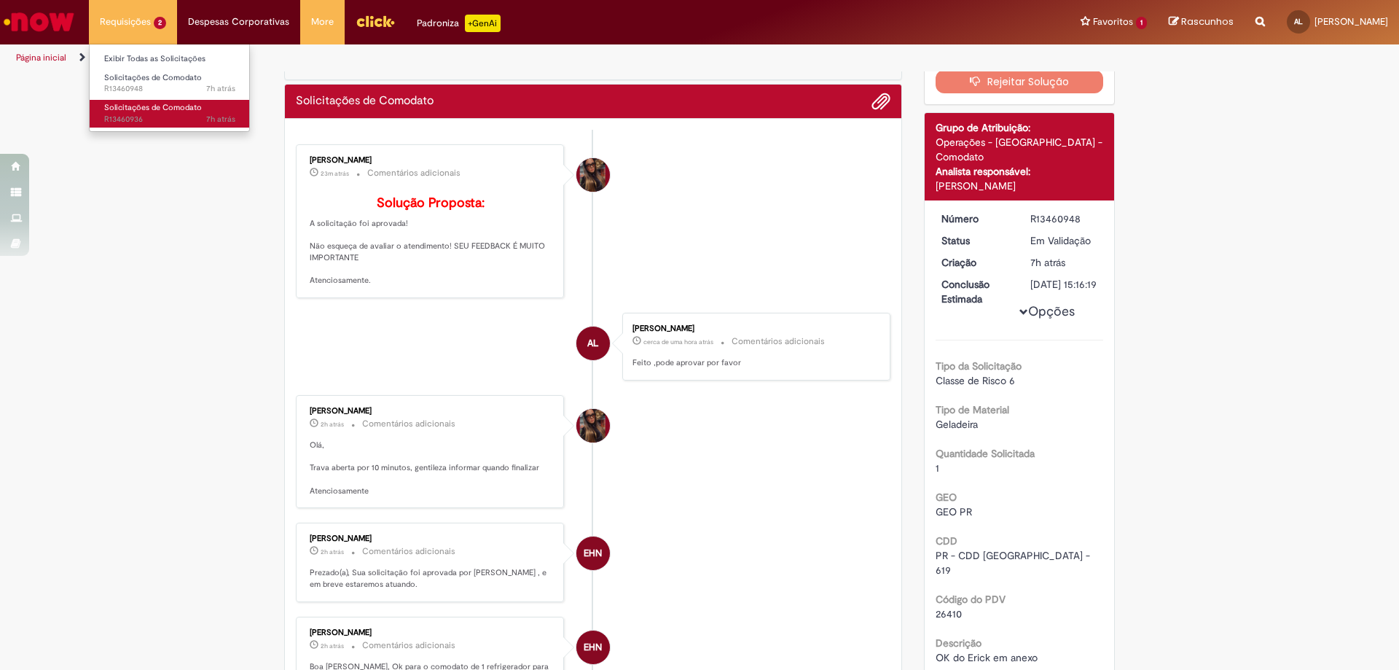 This screenshot has height=670, width=1399. What do you see at coordinates (1064, 262) in the screenshot?
I see `div: 29/08/2025 09:07:29` at bounding box center [1064, 262].